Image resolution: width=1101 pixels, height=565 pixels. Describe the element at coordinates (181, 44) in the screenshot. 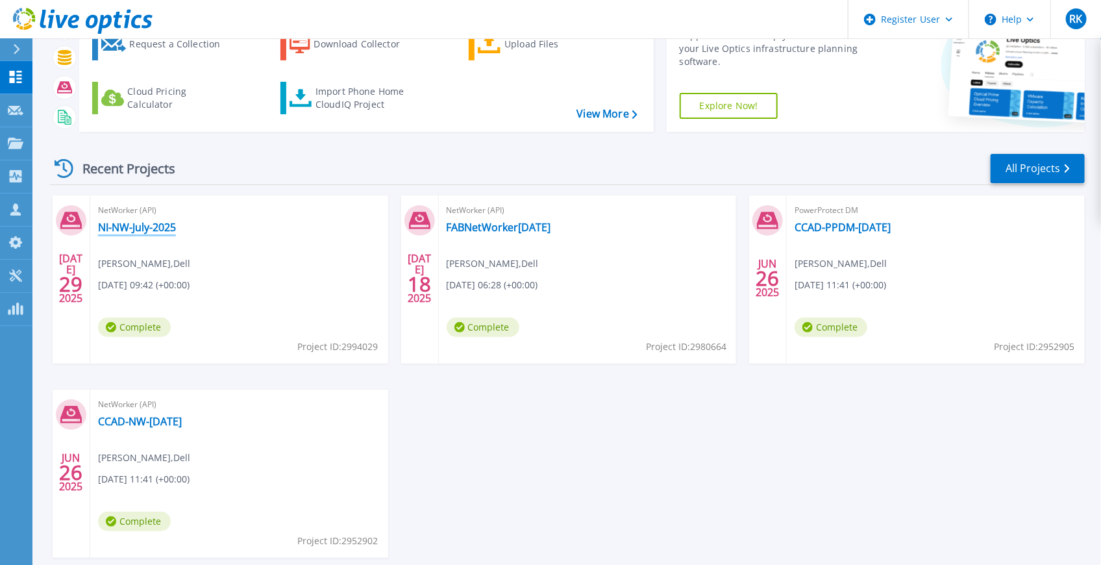

I see `div: Request a Collection` at that location.